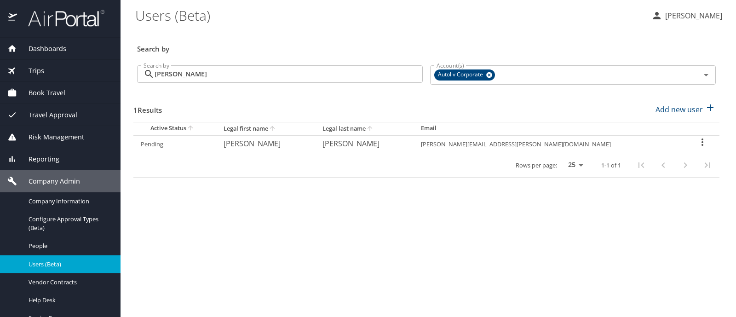 The width and height of the screenshot is (736, 317). Describe the element at coordinates (573, 165) in the screenshot. I see `select: rows per page` at that location.